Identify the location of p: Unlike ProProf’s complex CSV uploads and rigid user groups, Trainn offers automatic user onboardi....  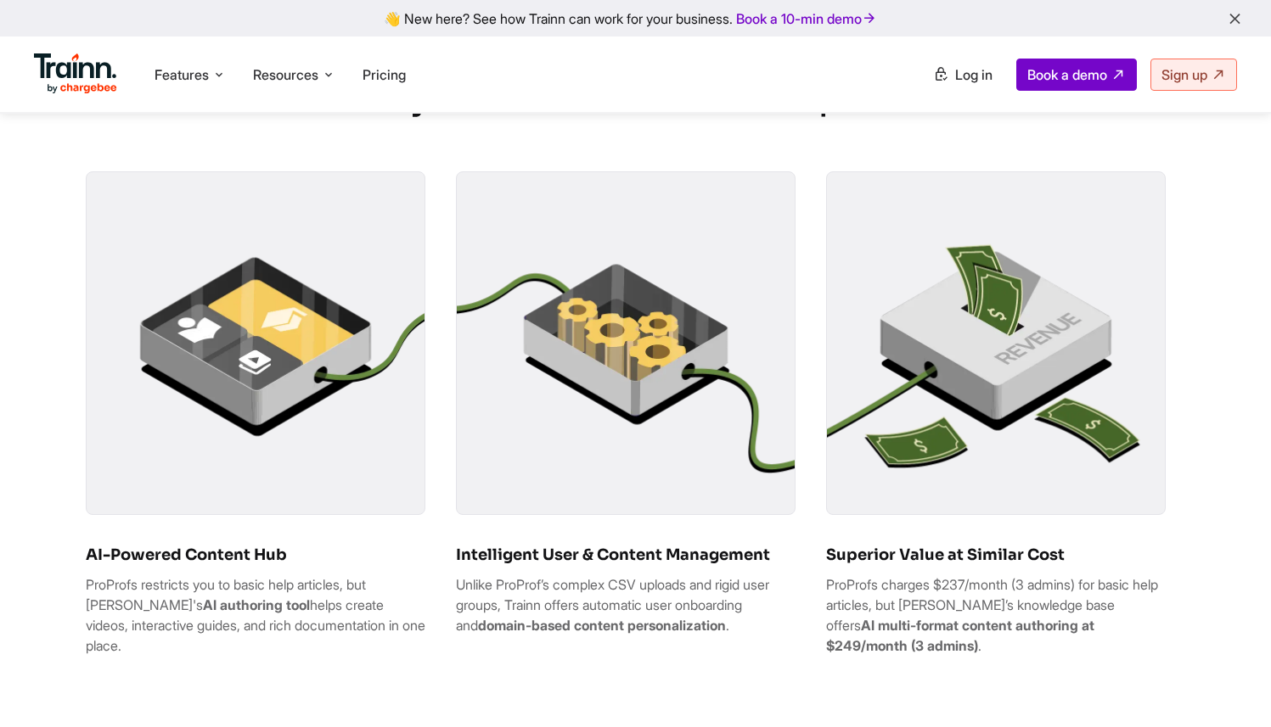
(626, 605).